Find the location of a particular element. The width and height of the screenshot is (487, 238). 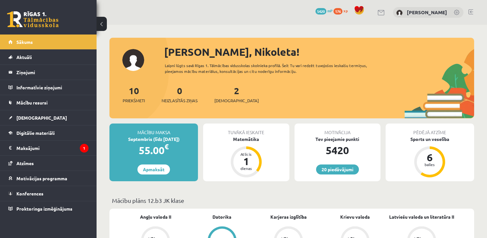

a: 176 xp is located at coordinates (342, 11).